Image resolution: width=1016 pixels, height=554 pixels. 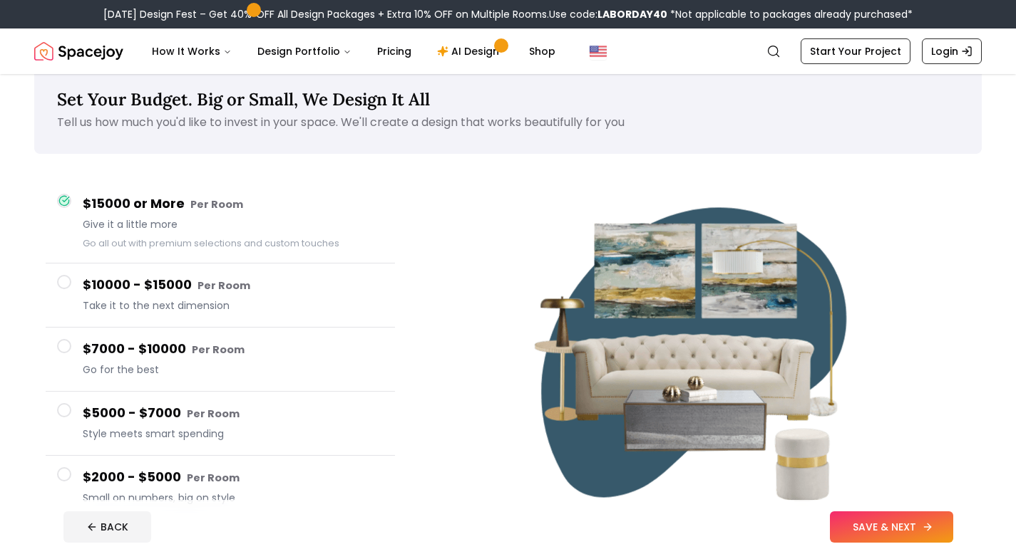 I want to click on a: Shop, so click(x=542, y=51).